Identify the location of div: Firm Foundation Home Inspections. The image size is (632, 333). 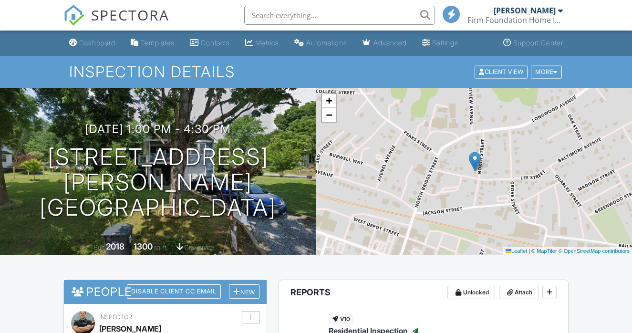
(515, 20).